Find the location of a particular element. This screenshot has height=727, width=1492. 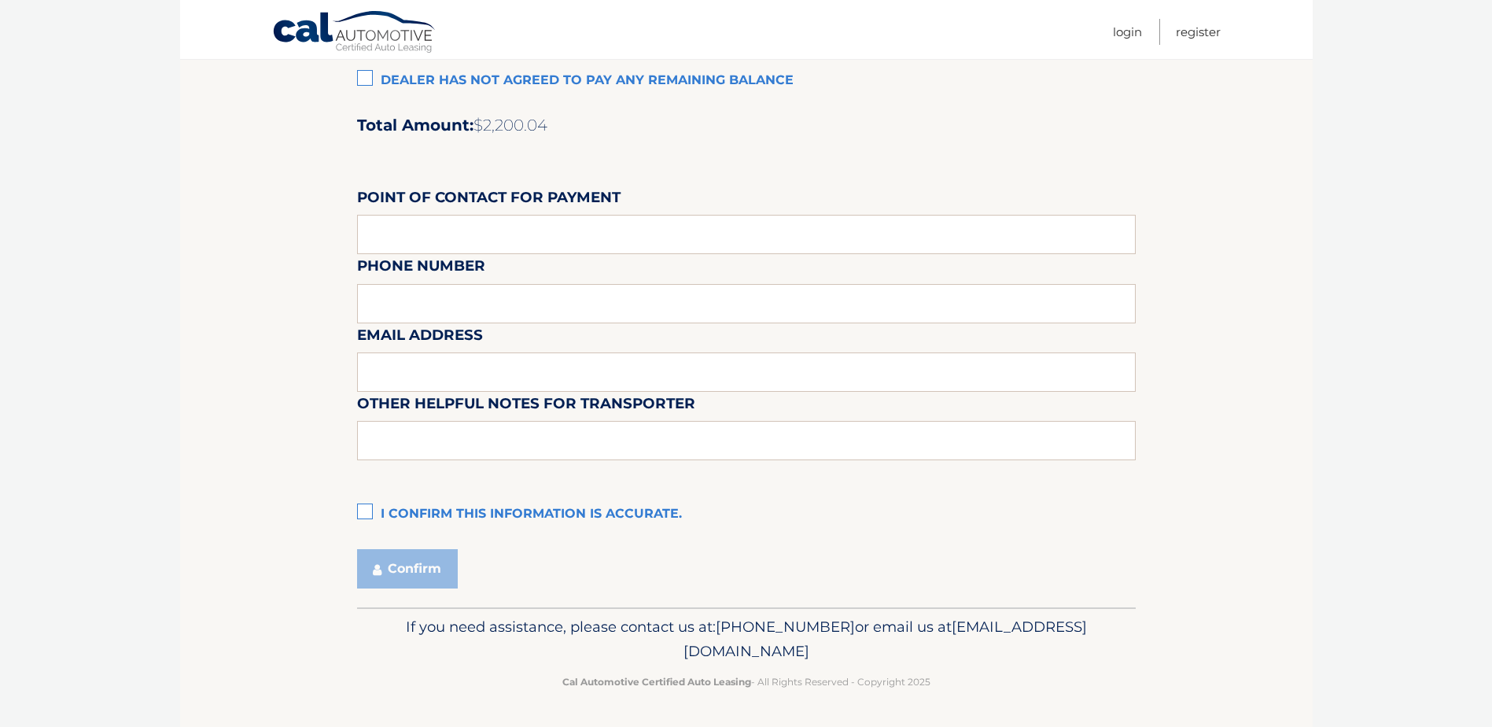

label: I confirm this information is accurate. is located at coordinates (746, 514).